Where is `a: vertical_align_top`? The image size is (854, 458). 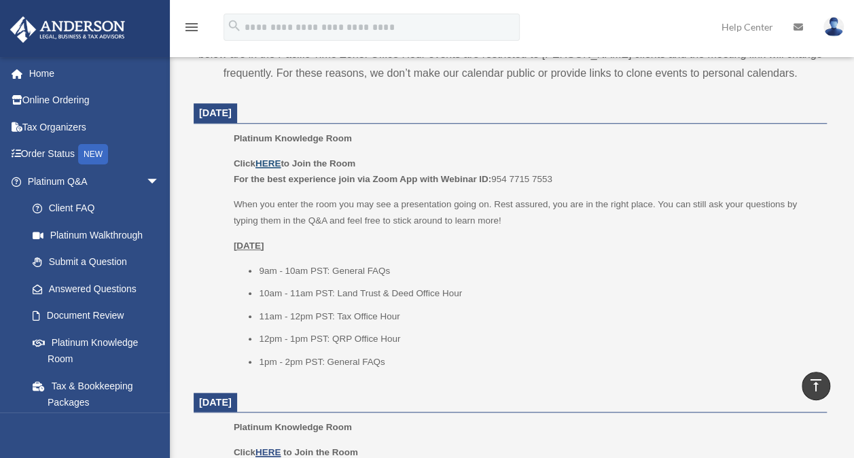 a: vertical_align_top is located at coordinates (816, 386).